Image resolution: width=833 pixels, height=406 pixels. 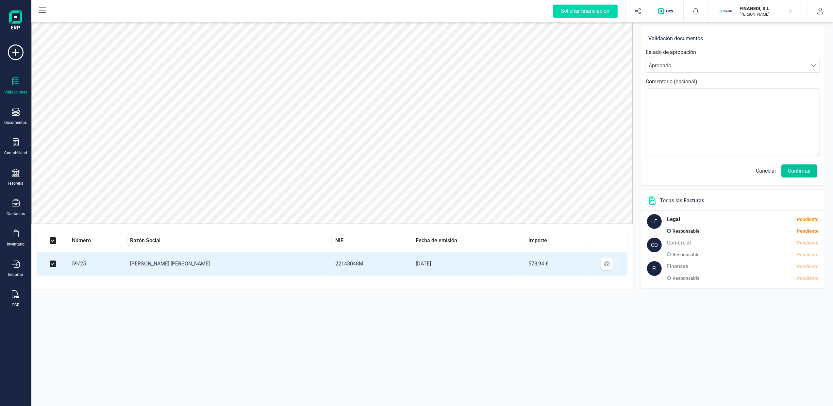 What do you see at coordinates (16, 21) in the screenshot?
I see `img: Logo Finanedi` at bounding box center [16, 21].